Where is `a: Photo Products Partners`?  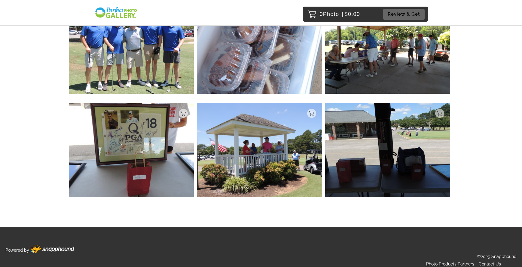
a: Photo Products Partners is located at coordinates (450, 264).